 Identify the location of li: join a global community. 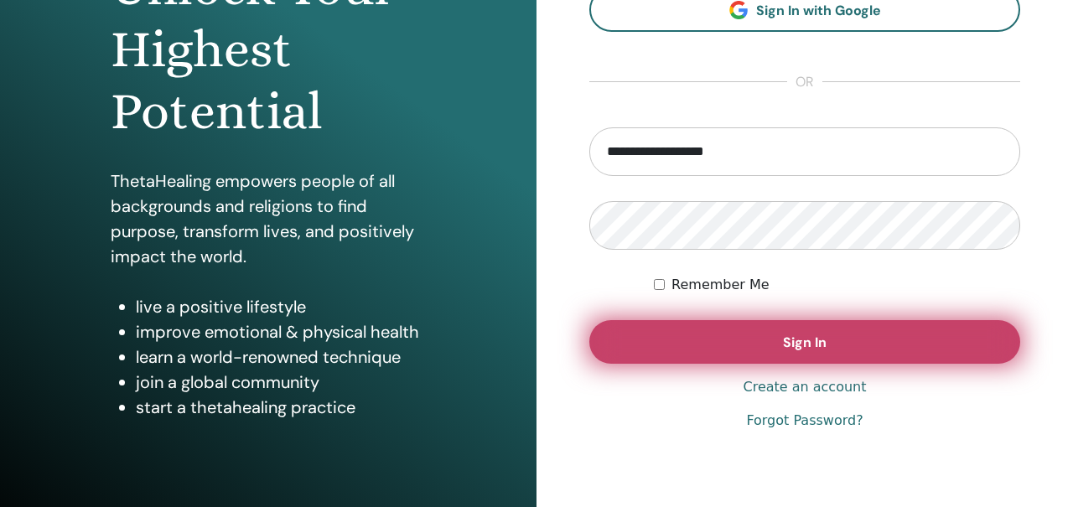
(281, 382).